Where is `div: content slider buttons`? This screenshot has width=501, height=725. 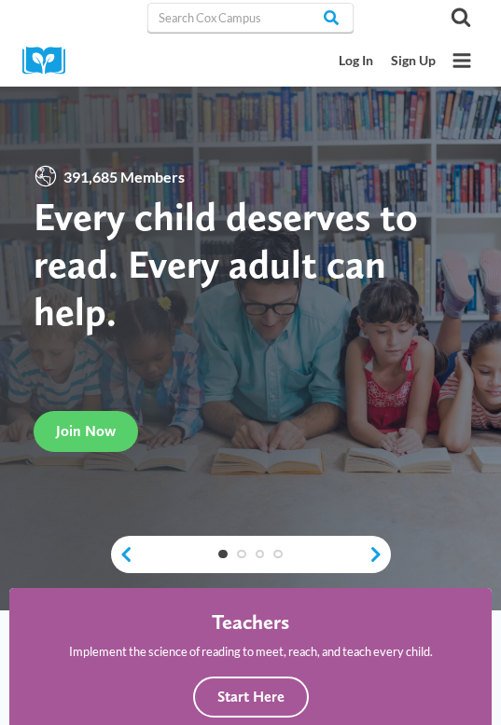 div: content slider buttons is located at coordinates (251, 555).